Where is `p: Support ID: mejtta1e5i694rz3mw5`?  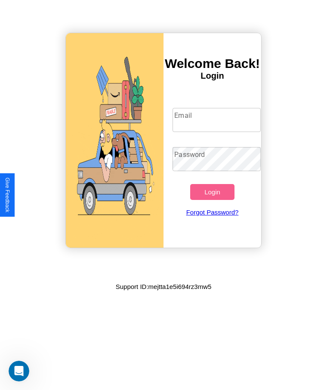 p: Support ID: mejtta1e5i694rz3mw5 is located at coordinates (163, 286).